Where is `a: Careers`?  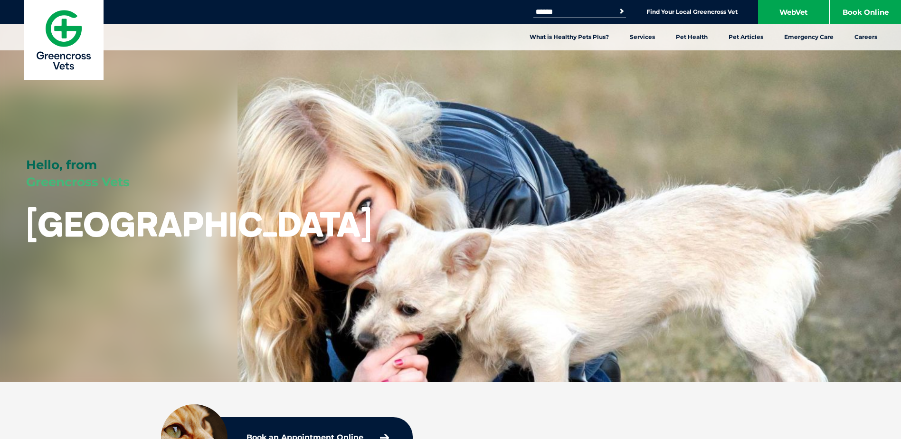 a: Careers is located at coordinates (866, 37).